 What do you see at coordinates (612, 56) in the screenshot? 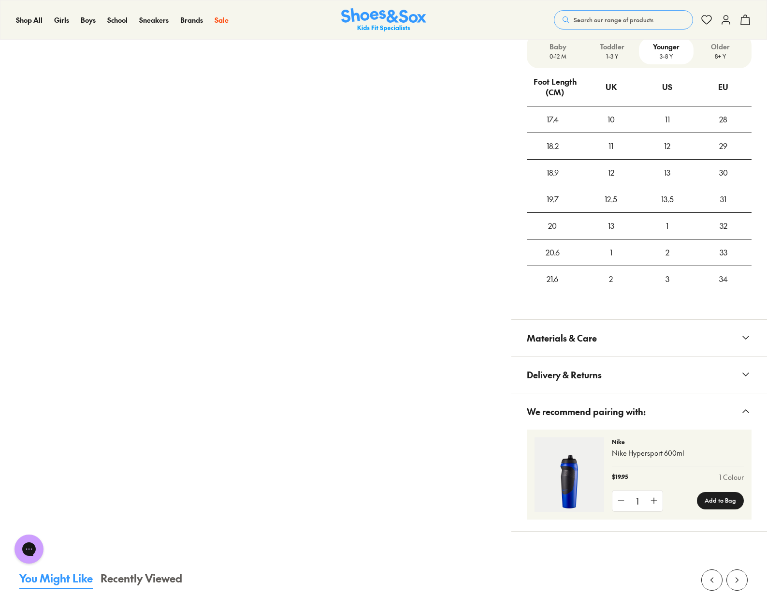
I see `p: 1-3 Y` at bounding box center [612, 56].